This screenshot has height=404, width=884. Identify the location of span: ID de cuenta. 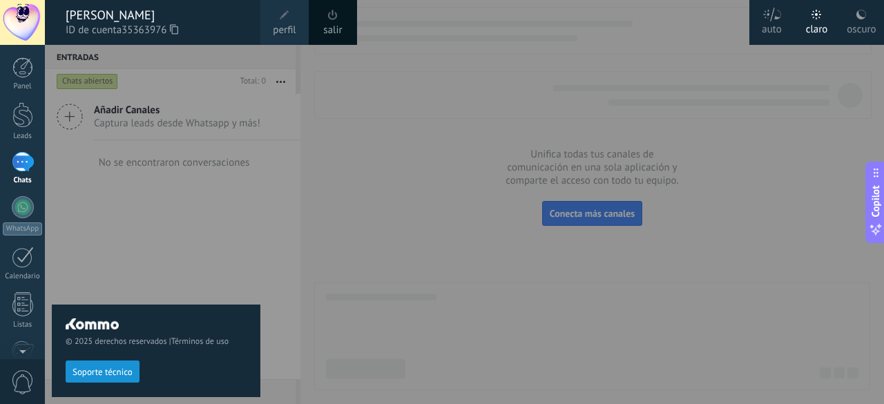
(156, 30).